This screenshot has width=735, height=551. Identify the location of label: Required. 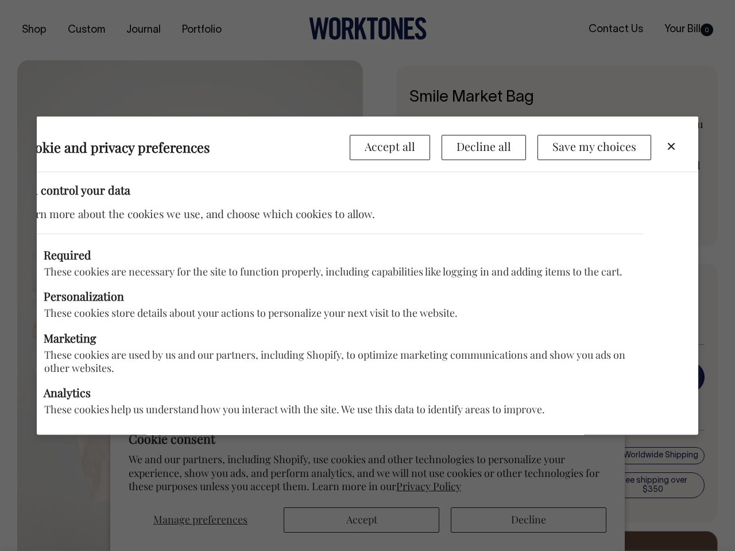
(331, 255).